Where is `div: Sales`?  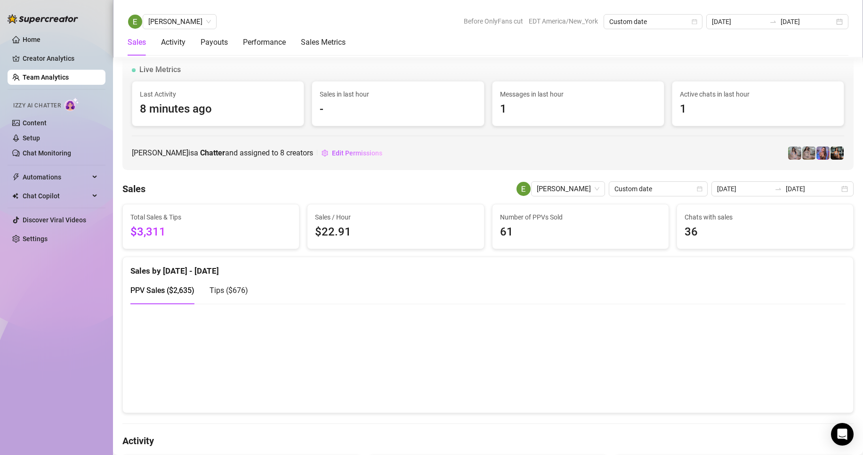
div: Sales is located at coordinates (137, 42).